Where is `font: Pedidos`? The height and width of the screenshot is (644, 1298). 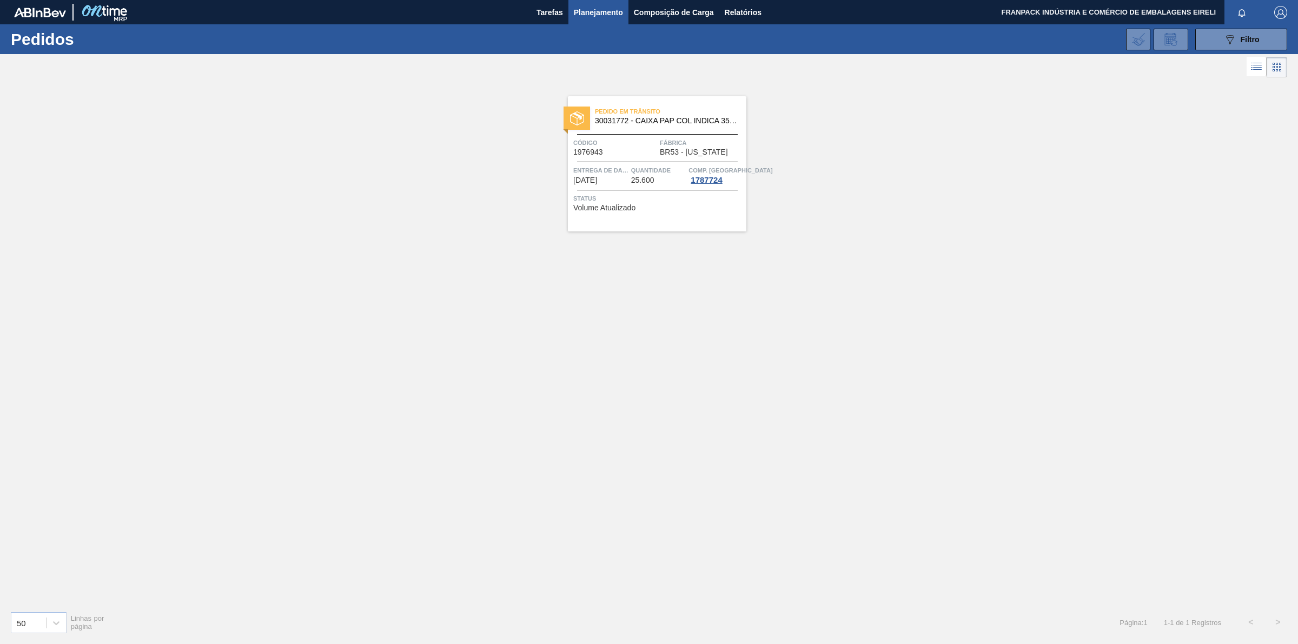 font: Pedidos is located at coordinates (42, 39).